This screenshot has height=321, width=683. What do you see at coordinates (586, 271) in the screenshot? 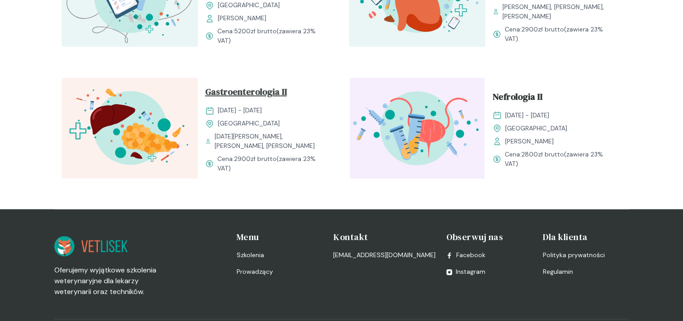
I see `a: Regulamin` at bounding box center [586, 271].